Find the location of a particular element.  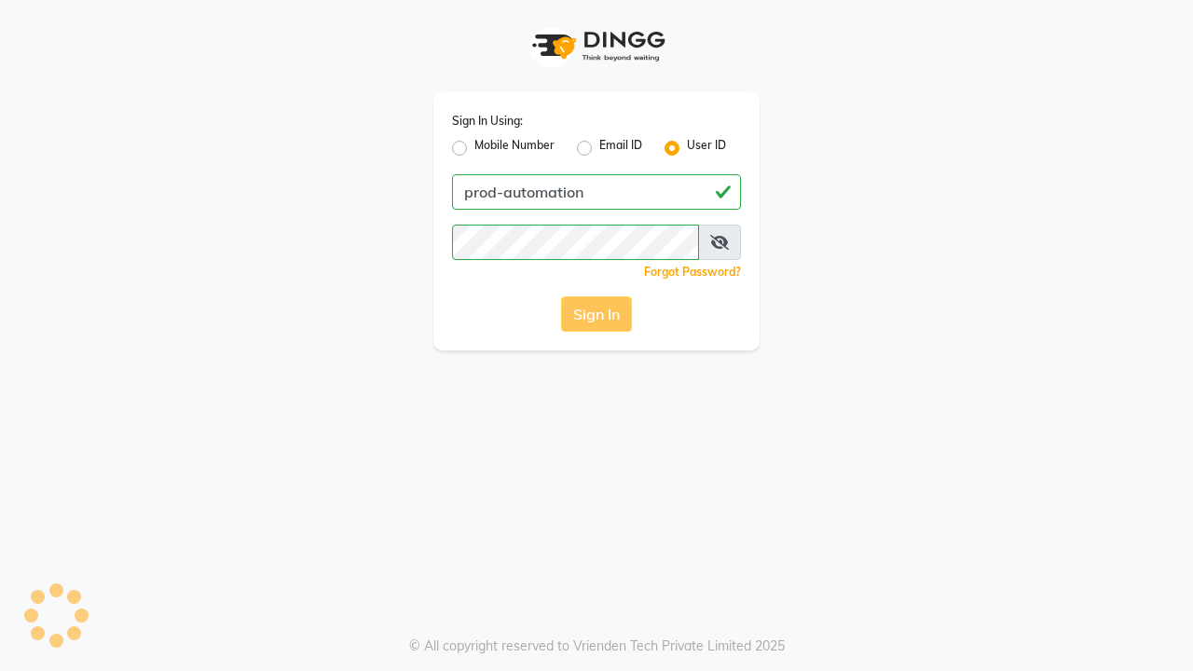

a: Forgot Password? is located at coordinates (693, 271).